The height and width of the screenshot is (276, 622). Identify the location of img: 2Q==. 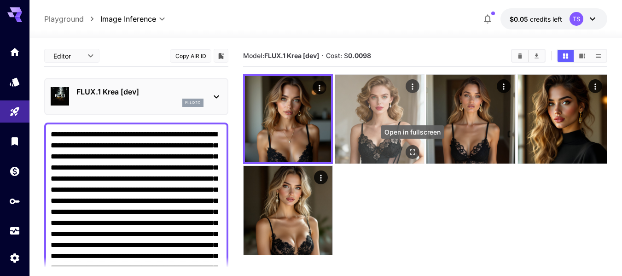
(288, 210).